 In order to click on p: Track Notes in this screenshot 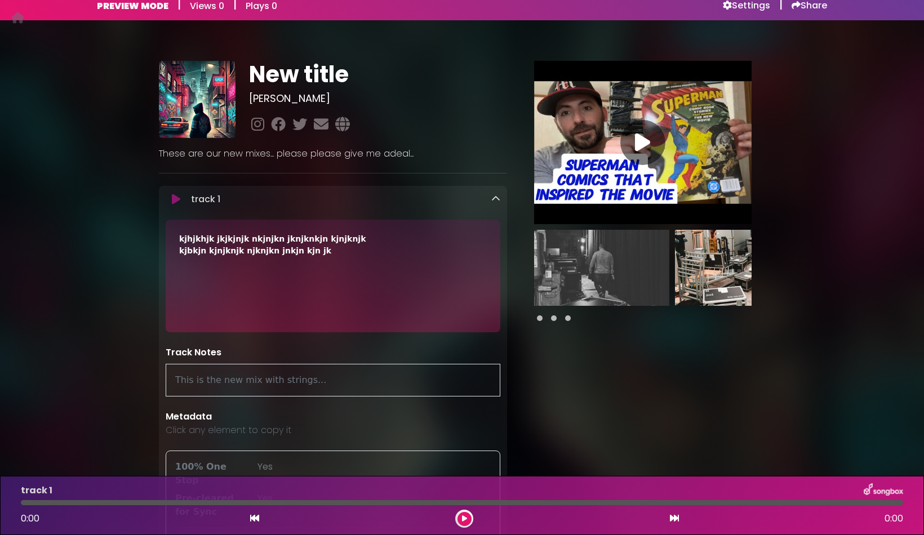, I will do `click(333, 353)`.